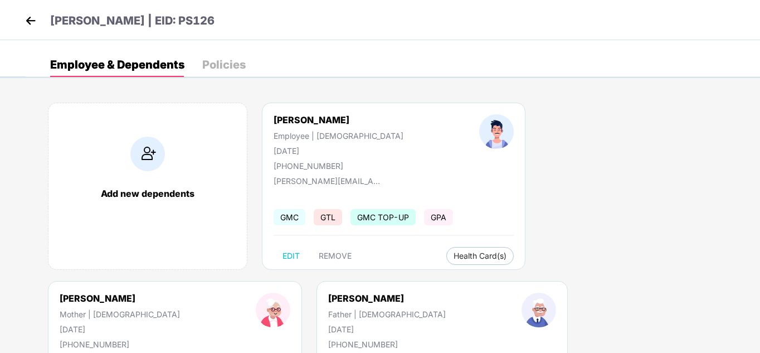  Describe the element at coordinates (148, 154) in the screenshot. I see `img: addIcon` at that location.